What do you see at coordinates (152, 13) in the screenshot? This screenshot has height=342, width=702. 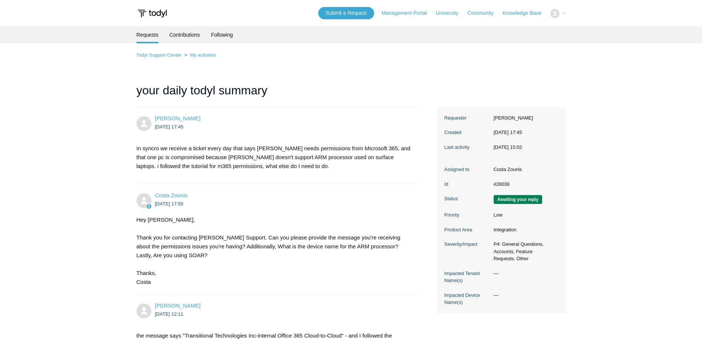 I see `img: Todyl Support Center Help Center home page` at bounding box center [152, 13].